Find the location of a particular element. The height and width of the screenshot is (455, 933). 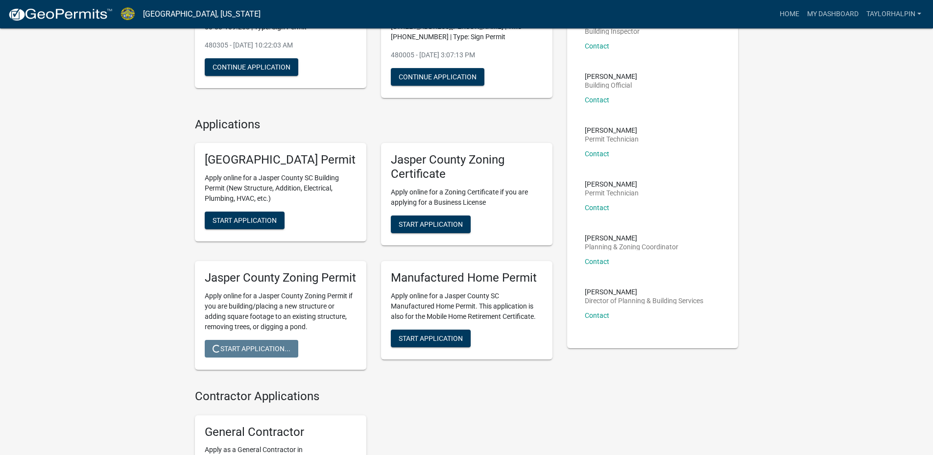

h5: General Contractor is located at coordinates (281, 432).